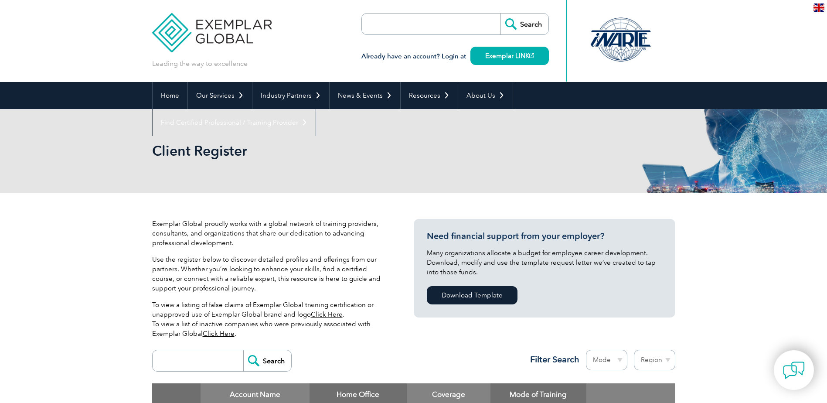  Describe the element at coordinates (270, 233) in the screenshot. I see `p: Exemplar Global proudly works with a global network of training providers, consultants, and organ...` at that location.